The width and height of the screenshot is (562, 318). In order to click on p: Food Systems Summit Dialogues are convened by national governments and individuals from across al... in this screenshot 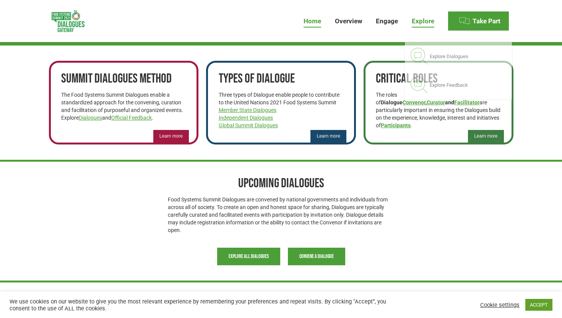, I will do `click(281, 215)`.